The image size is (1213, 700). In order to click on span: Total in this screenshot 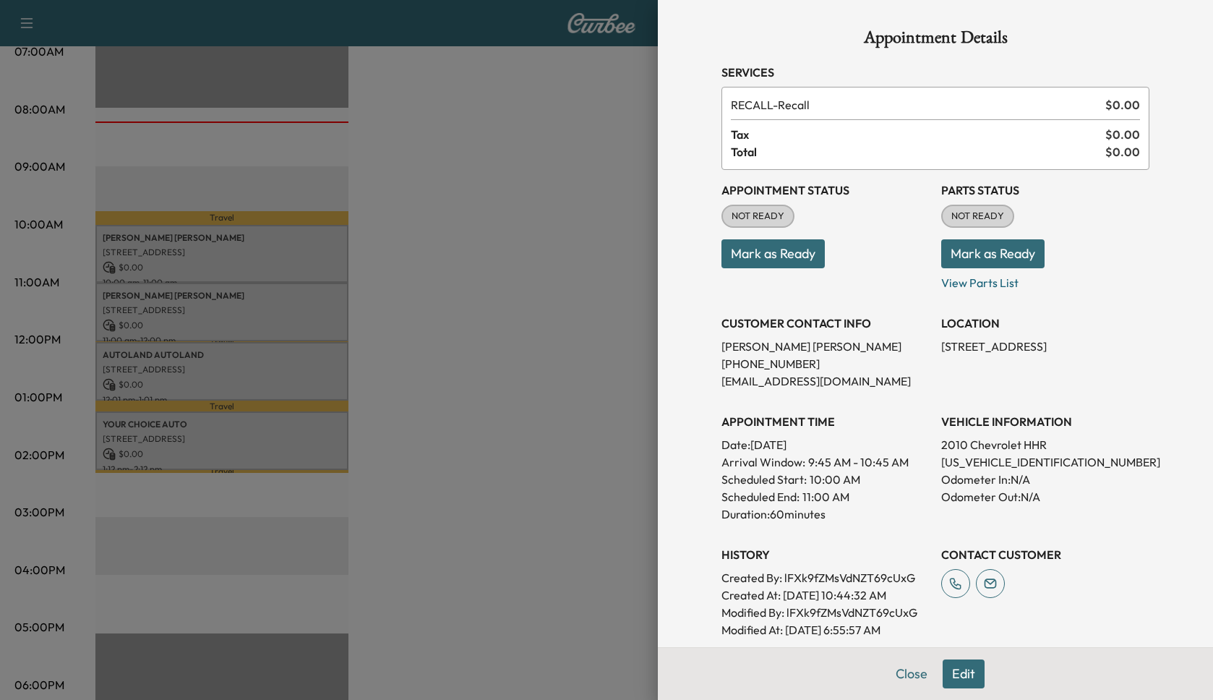, I will do `click(918, 152)`.